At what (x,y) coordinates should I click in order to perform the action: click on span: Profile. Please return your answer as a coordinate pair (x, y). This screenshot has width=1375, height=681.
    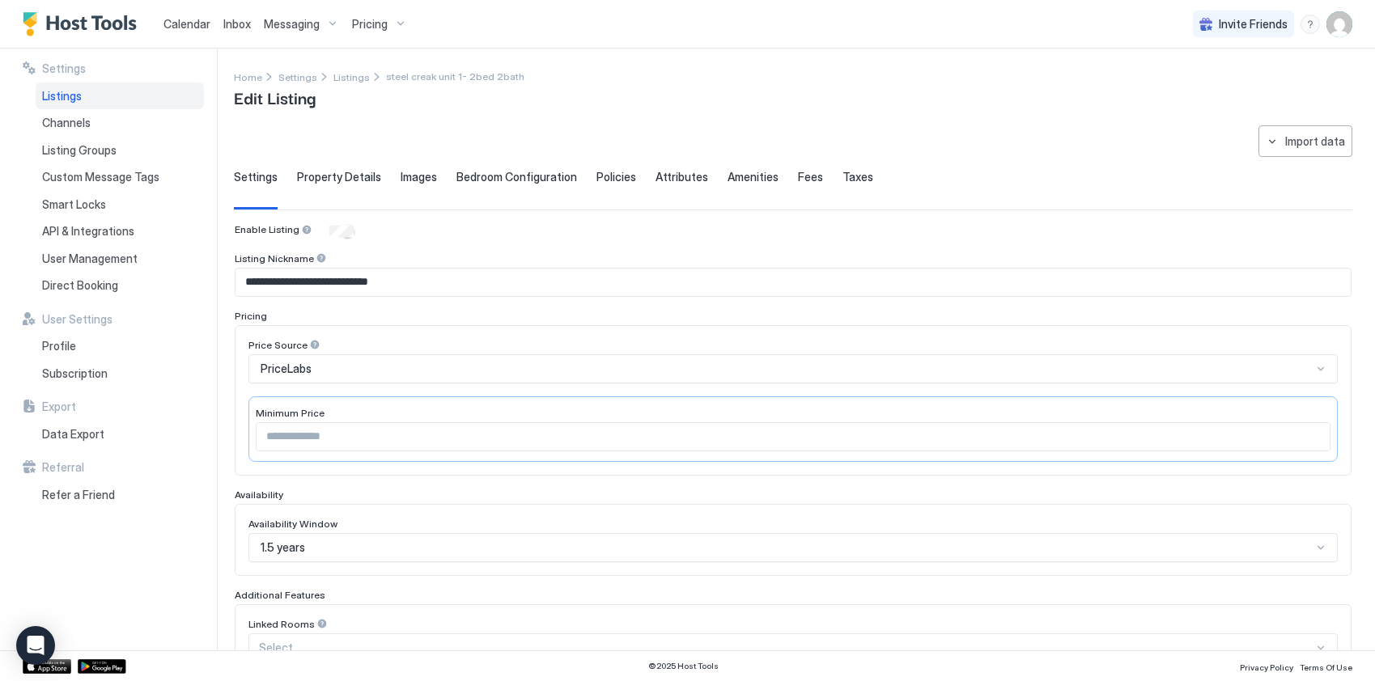
    Looking at the image, I should click on (59, 346).